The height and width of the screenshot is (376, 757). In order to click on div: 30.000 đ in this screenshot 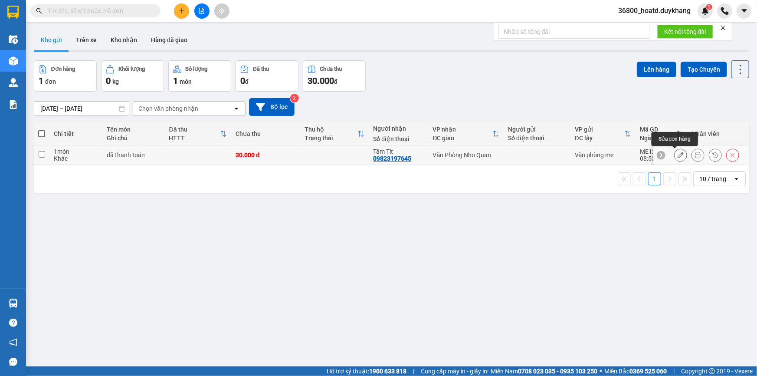, I will do `click(265, 155)`.